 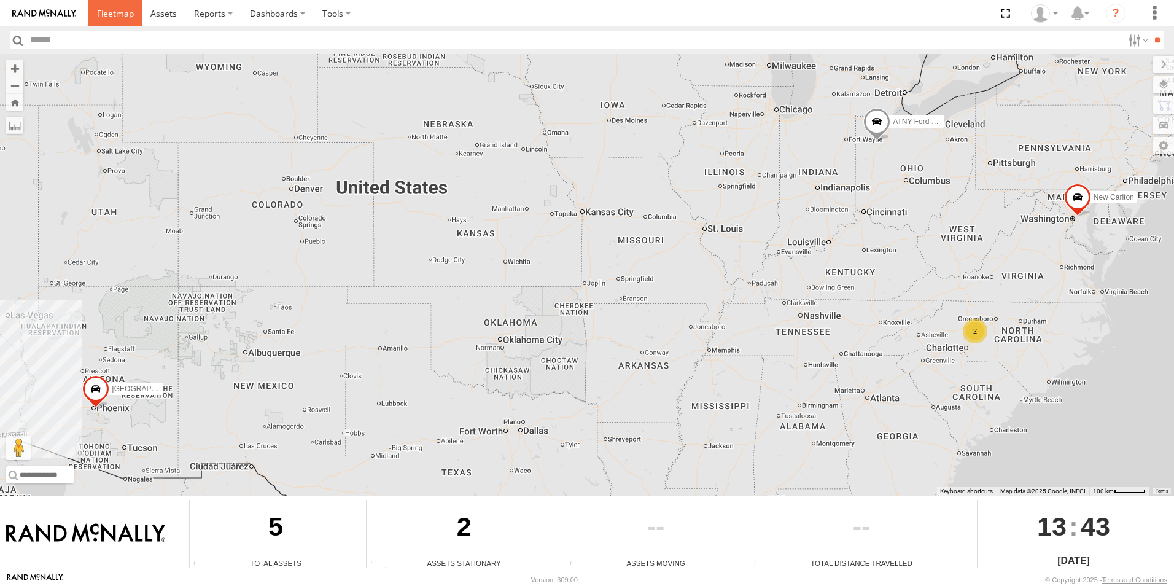 What do you see at coordinates (15, 85) in the screenshot?
I see `button: Zoom out` at bounding box center [15, 85].